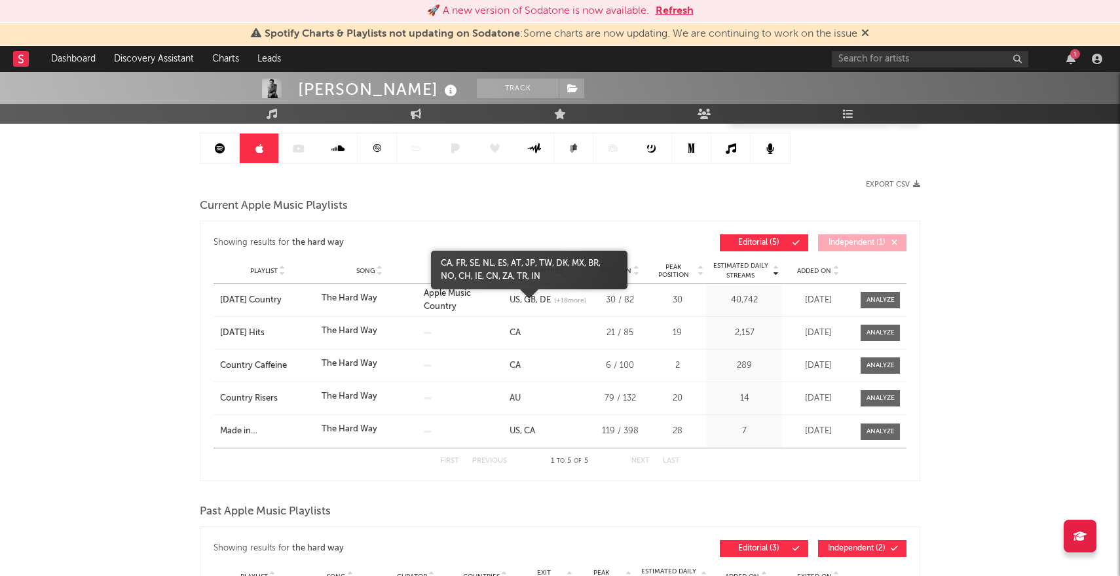 The image size is (1120, 576). What do you see at coordinates (930, 59) in the screenshot?
I see `input: Search for artists` at bounding box center [930, 59].